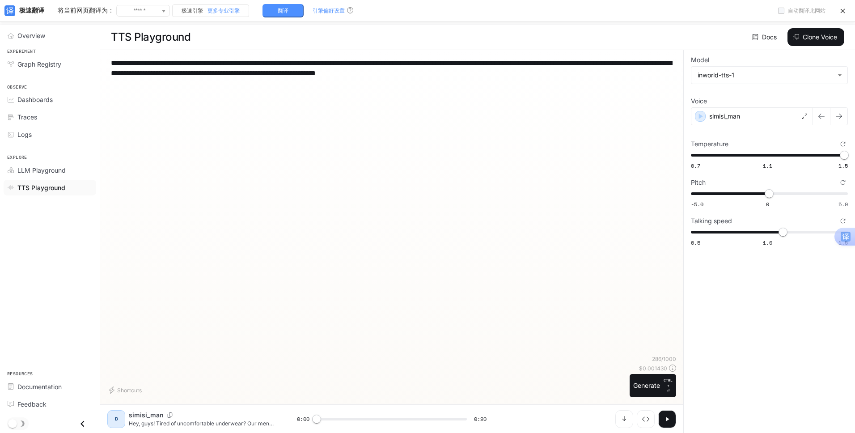  What do you see at coordinates (695, 165) in the screenshot?
I see `span: 0.7` at bounding box center [695, 165].